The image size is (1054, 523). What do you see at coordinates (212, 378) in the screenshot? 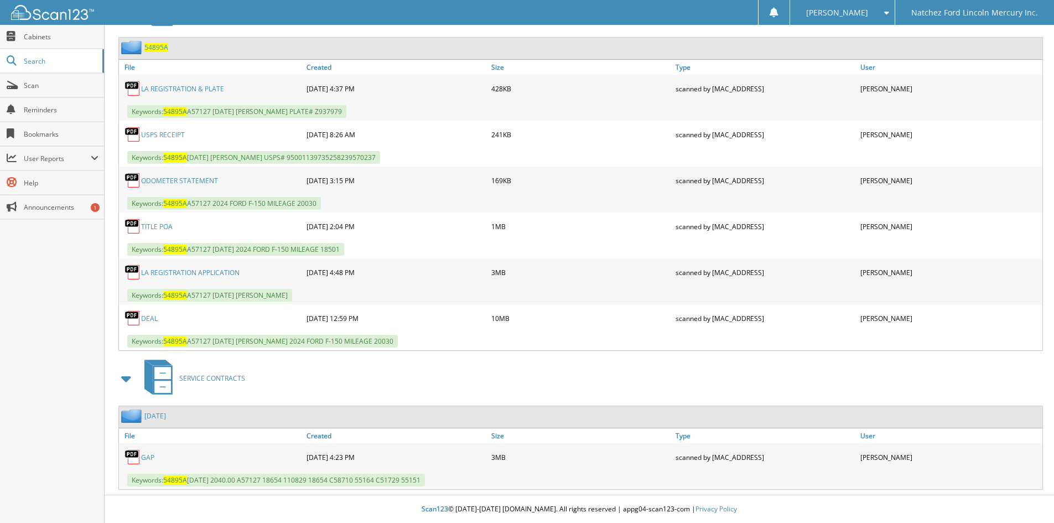
I see `span: SERVICE CONTRACTS` at bounding box center [212, 378].